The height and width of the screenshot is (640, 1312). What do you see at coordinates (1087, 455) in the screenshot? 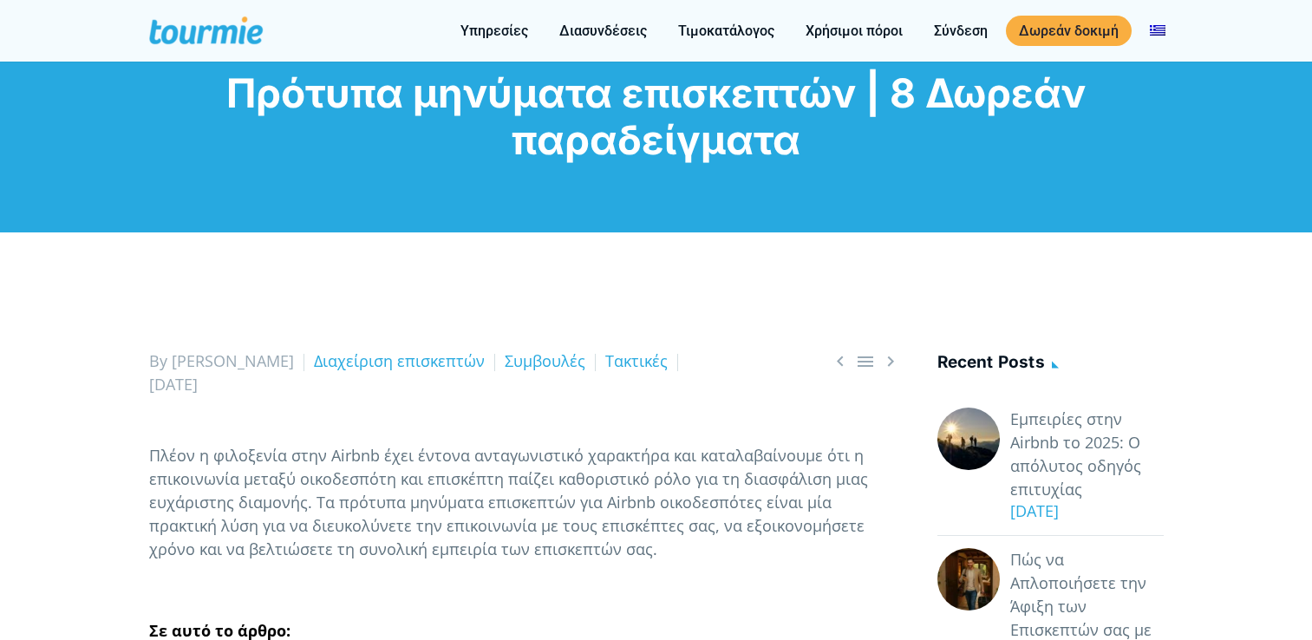
I see `a: Εμπειρίες στην Airbnb το 2025: Ο απόλυτος οδηγός επιτυχίας` at bounding box center [1087, 455].